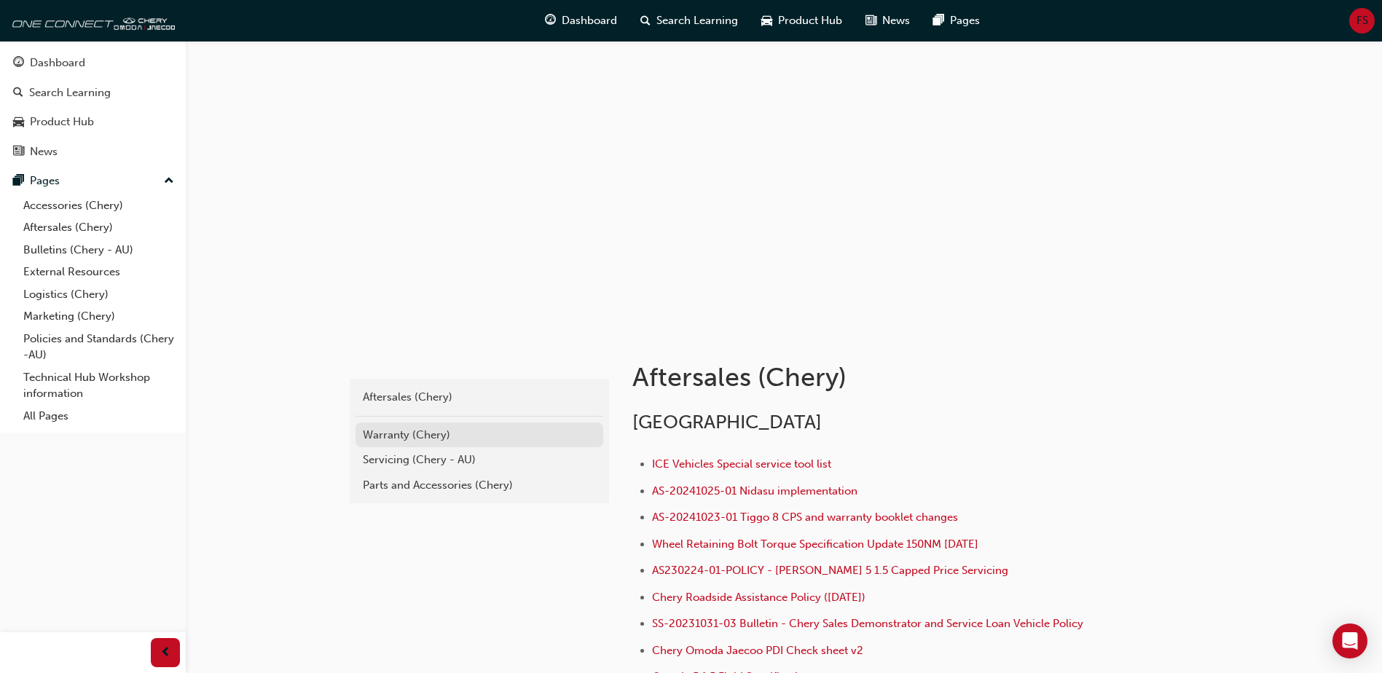  What do you see at coordinates (98, 250) in the screenshot?
I see `a: Bulletins (Chery - AU)` at bounding box center [98, 250].